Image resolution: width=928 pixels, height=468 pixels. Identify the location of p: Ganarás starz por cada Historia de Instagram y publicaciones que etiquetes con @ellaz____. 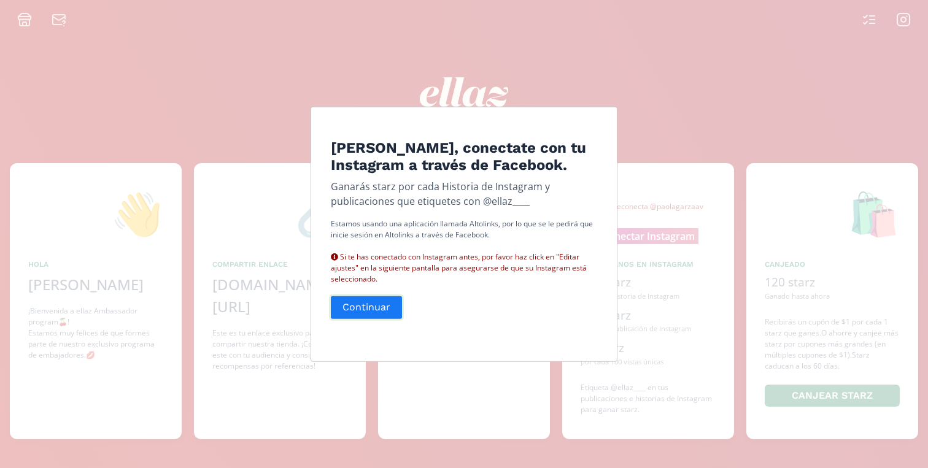
(464, 194).